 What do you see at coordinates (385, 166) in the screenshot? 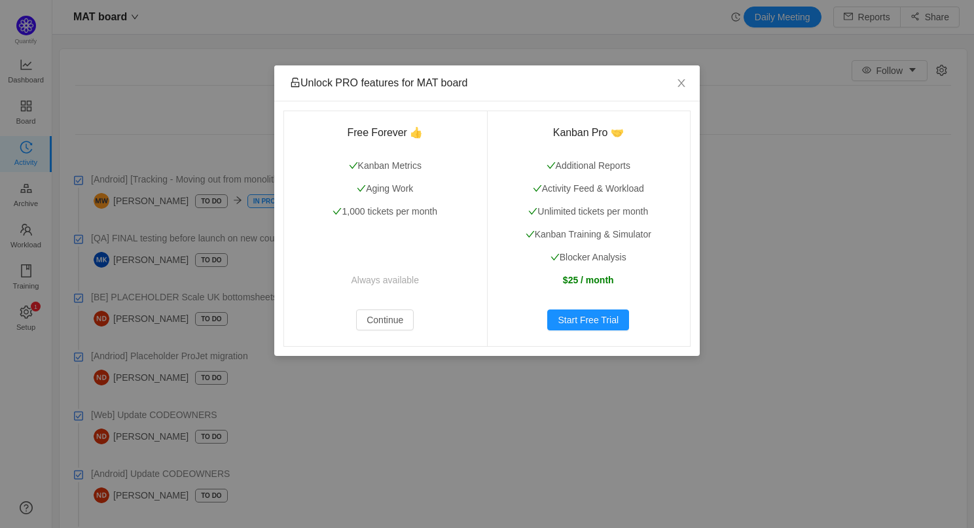
I see `p: Kanban Metrics` at bounding box center [385, 166].